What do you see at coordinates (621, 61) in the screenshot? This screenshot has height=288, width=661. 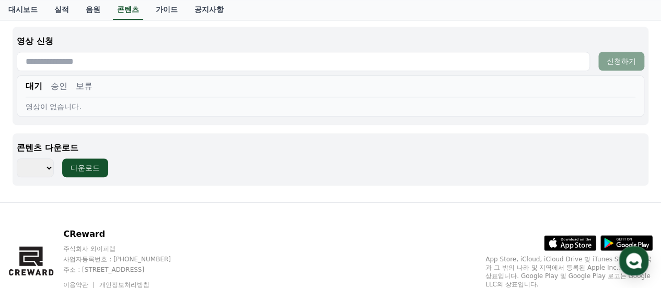 I see `button: 신청하기` at bounding box center [621, 61].